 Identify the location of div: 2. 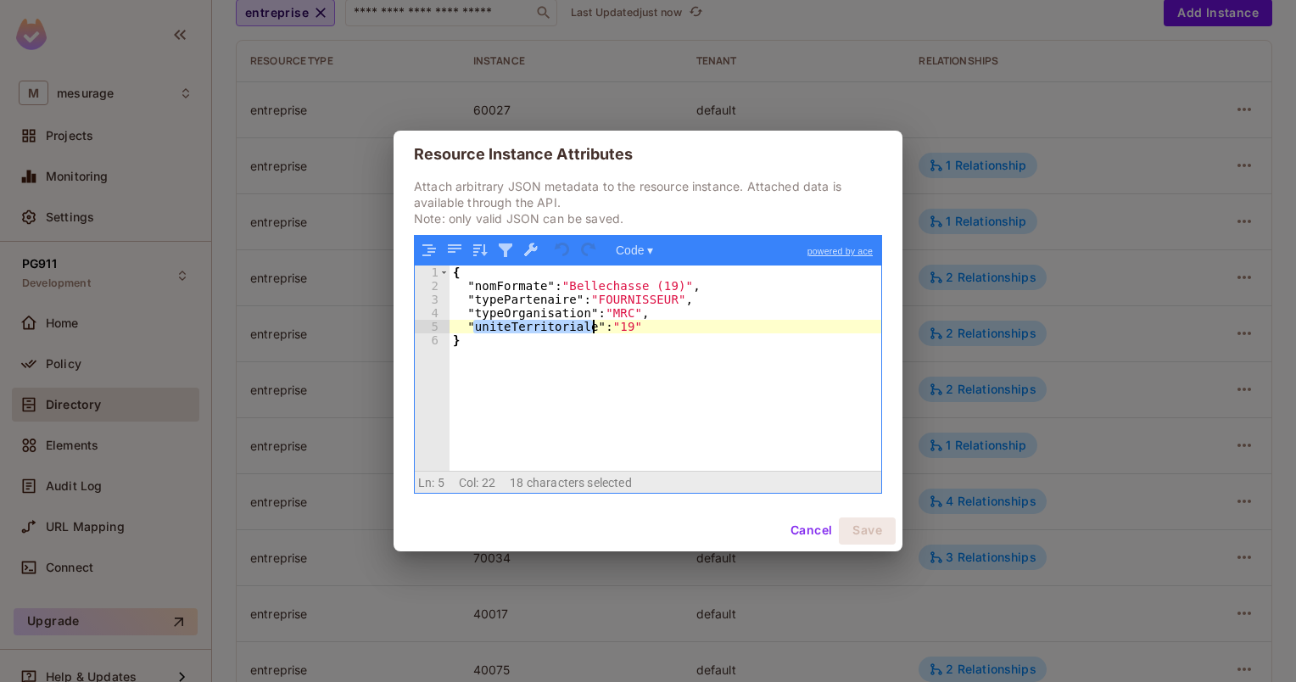
(432, 286).